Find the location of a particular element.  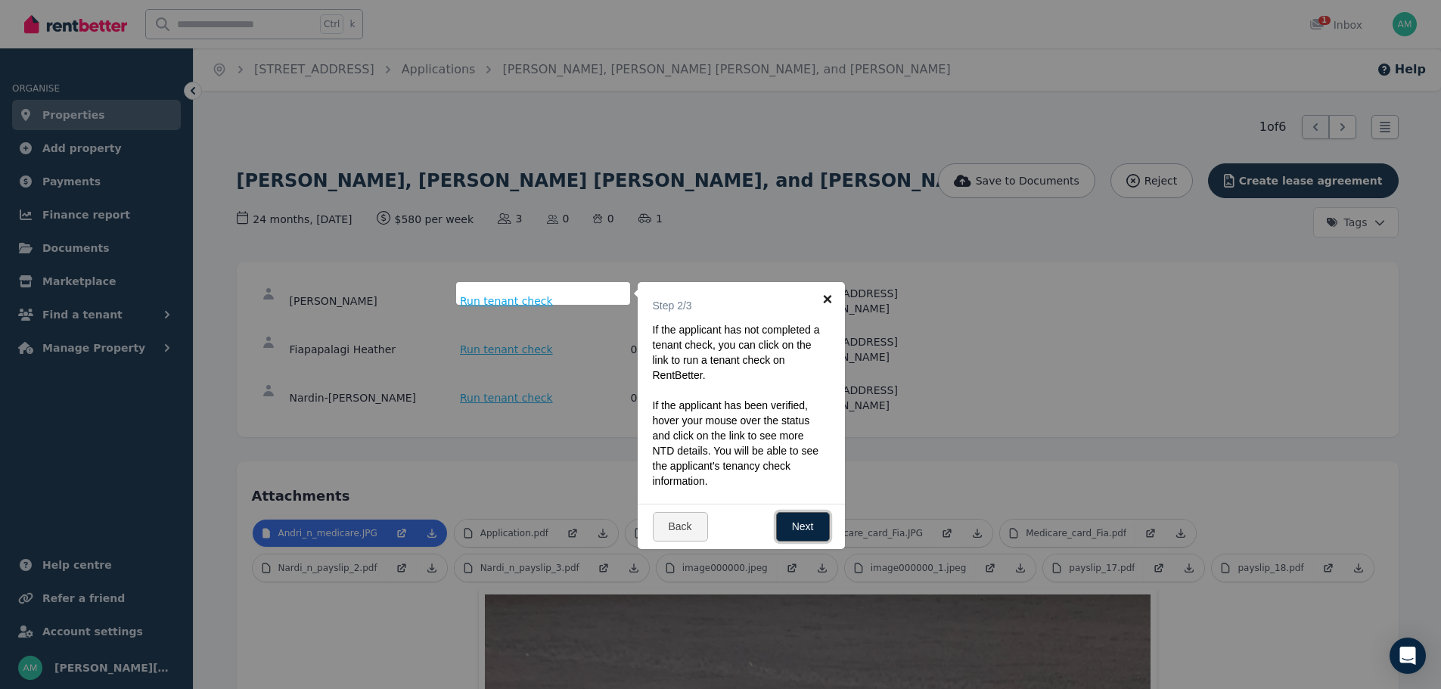

p: If the applicant has not completed a tenant check, you can click on the link to run a tenant chec... is located at coordinates (737, 352).